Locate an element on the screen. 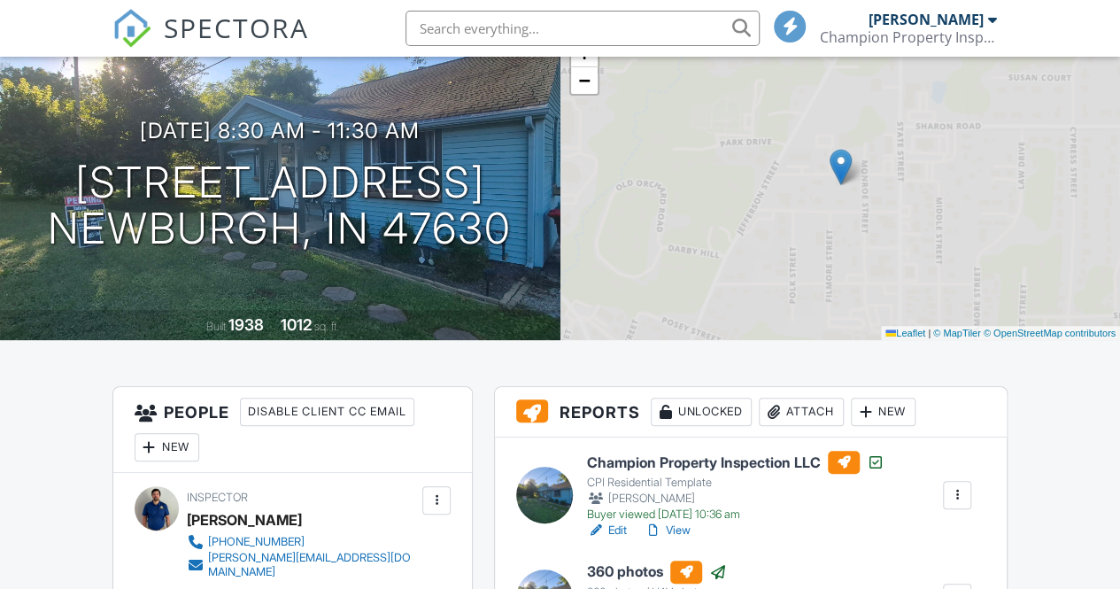  a: © OpenStreetMap contributors is located at coordinates (1049, 333).